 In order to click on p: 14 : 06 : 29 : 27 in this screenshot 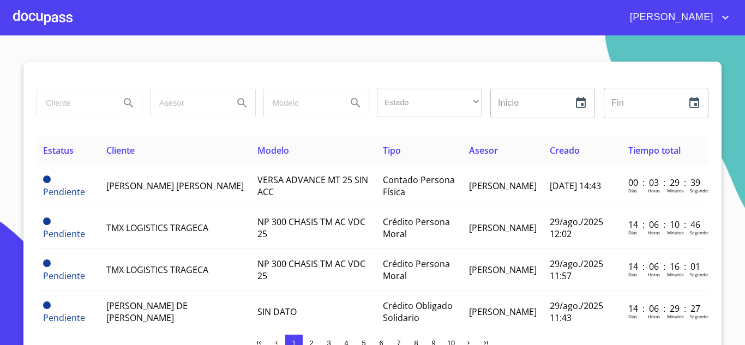, I will do `click(665, 309)`.